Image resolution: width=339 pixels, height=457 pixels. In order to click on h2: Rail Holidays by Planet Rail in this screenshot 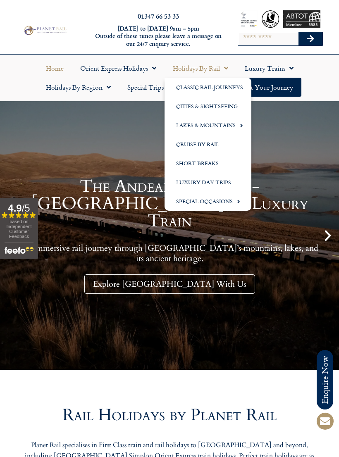, I will do `click(169, 415)`.